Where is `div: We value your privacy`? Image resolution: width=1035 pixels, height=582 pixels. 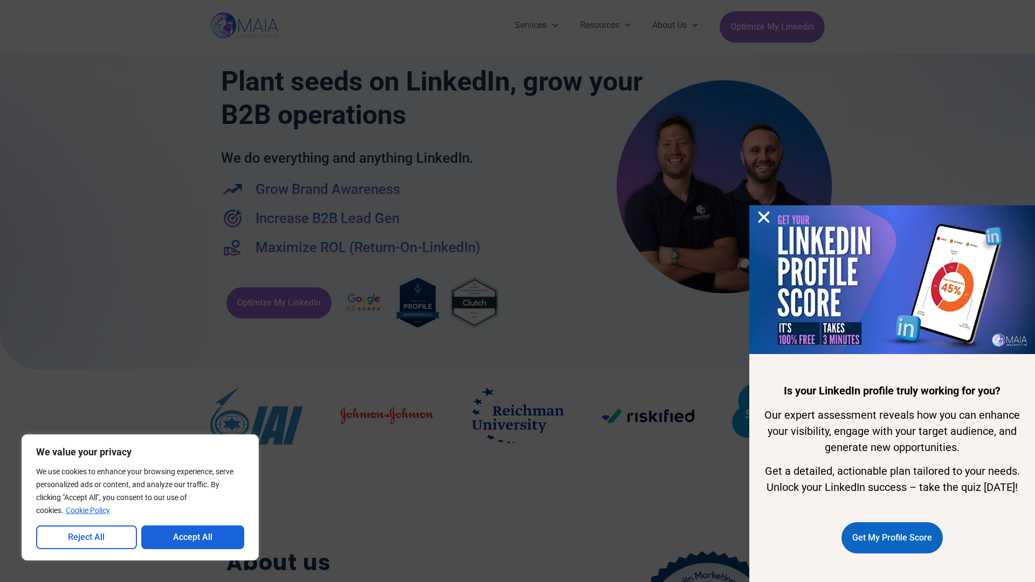
div: We value your privacy is located at coordinates (140, 498).